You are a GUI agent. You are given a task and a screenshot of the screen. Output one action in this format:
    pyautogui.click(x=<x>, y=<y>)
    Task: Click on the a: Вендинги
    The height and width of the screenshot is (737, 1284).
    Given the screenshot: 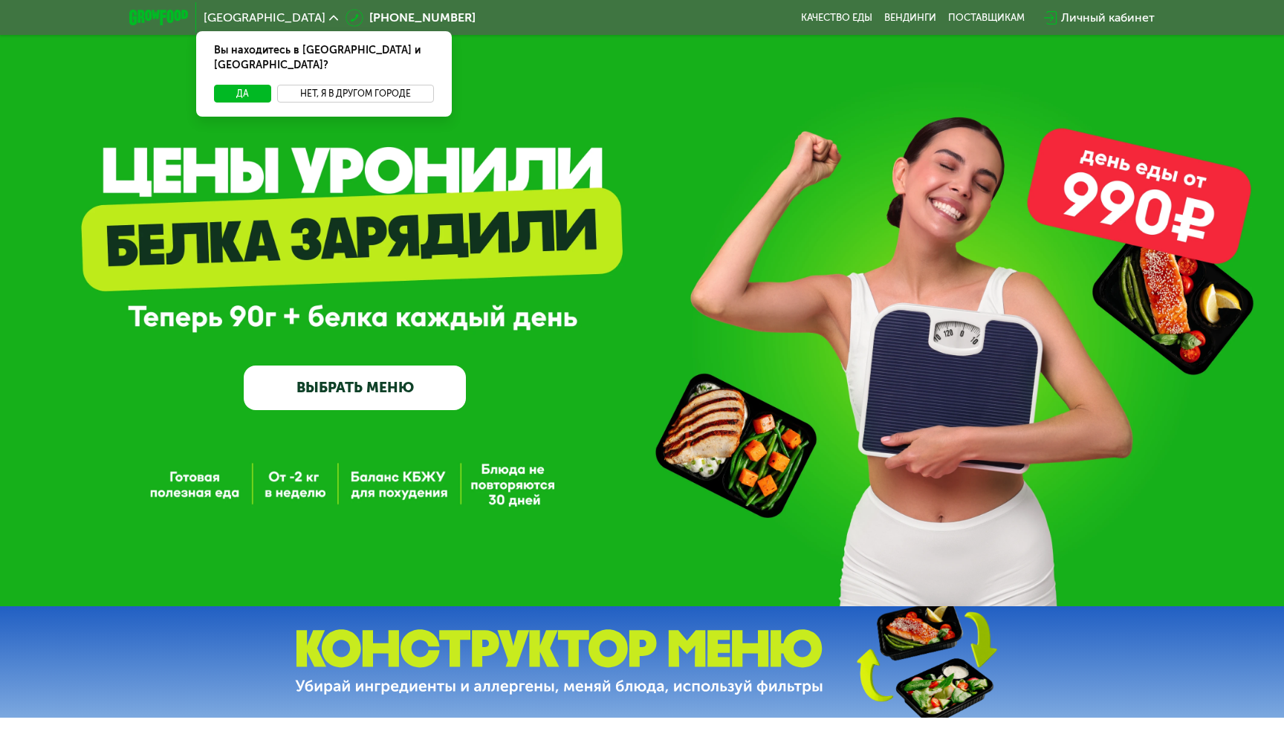 What is the action you would take?
    pyautogui.click(x=910, y=18)
    